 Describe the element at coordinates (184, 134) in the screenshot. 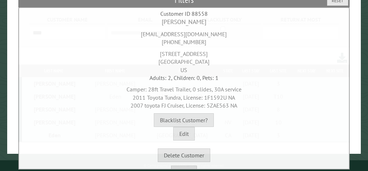

I see `button: Edit` at that location.